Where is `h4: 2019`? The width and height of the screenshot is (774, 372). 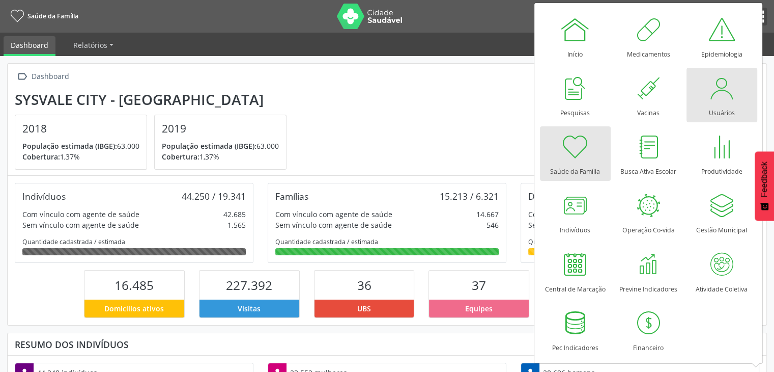 h4: 2019 is located at coordinates (220, 128).